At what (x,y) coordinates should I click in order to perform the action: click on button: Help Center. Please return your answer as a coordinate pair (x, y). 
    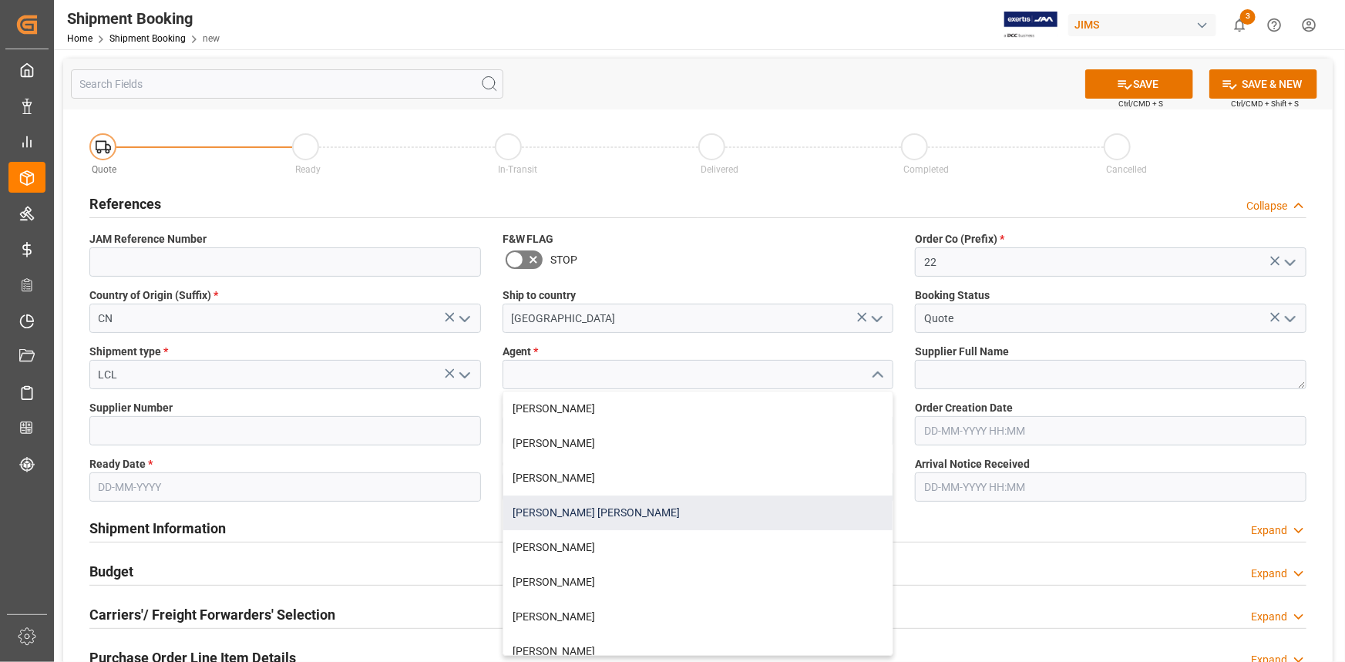
    Looking at the image, I should click on (1274, 25).